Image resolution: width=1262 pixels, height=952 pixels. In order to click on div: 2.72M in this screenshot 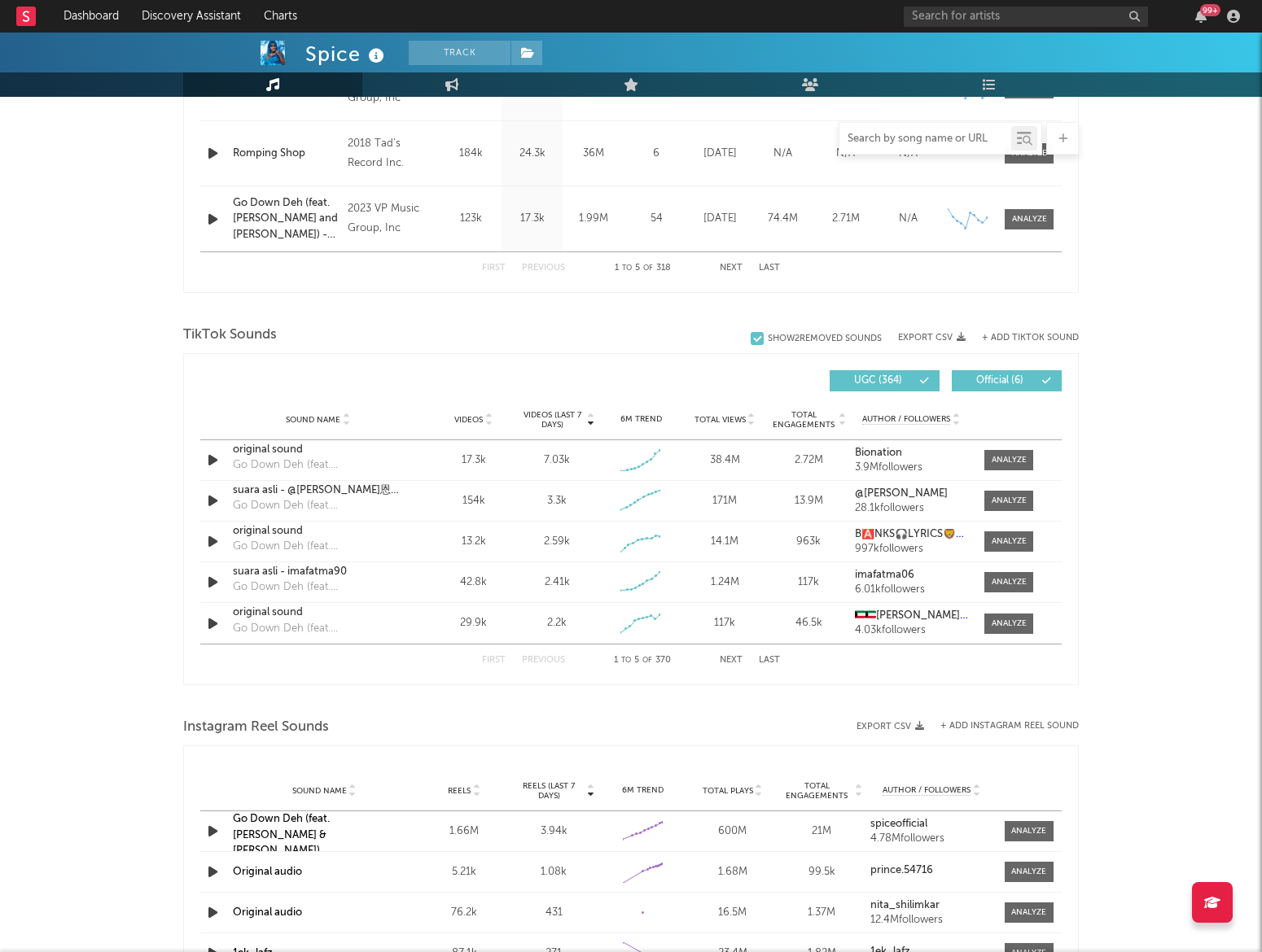, I will do `click(809, 461)`.